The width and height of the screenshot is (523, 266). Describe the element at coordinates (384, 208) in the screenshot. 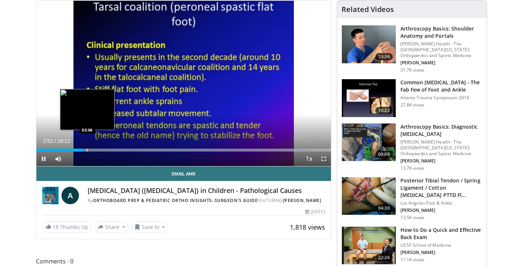

I see `span: 04:30` at that location.